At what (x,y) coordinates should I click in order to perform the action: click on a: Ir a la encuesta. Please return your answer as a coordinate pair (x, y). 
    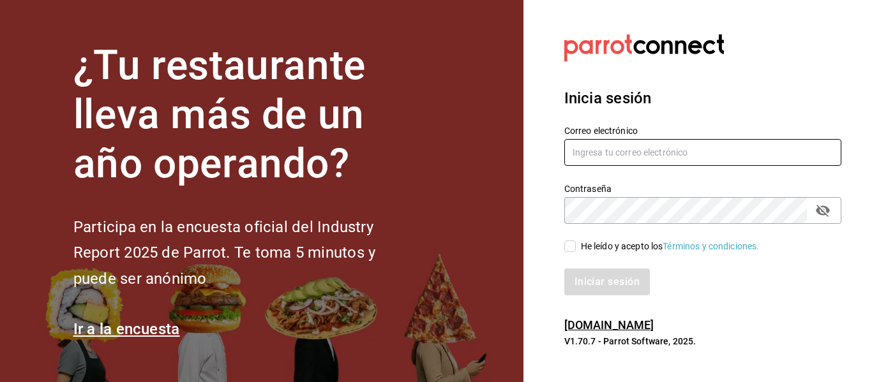
    Looking at the image, I should click on (126, 329).